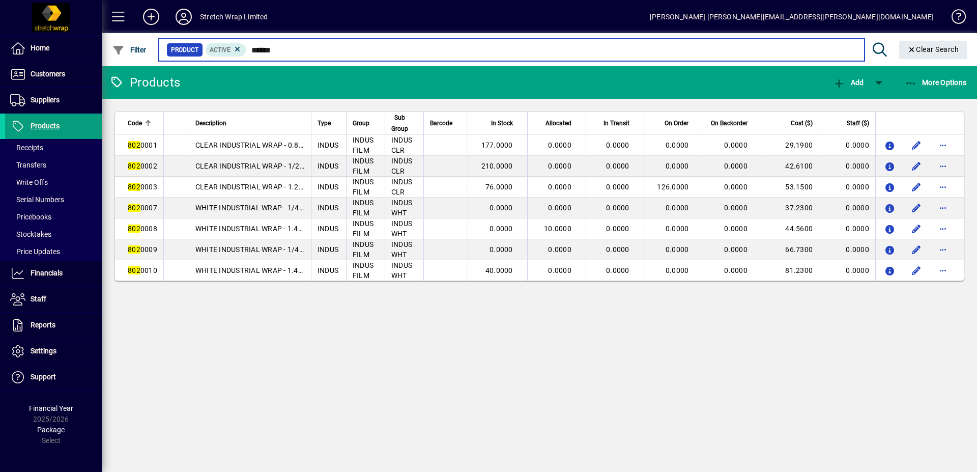 This screenshot has width=977, height=472. What do you see at coordinates (558, 228) in the screenshot?
I see `span: 10.0000` at bounding box center [558, 228].